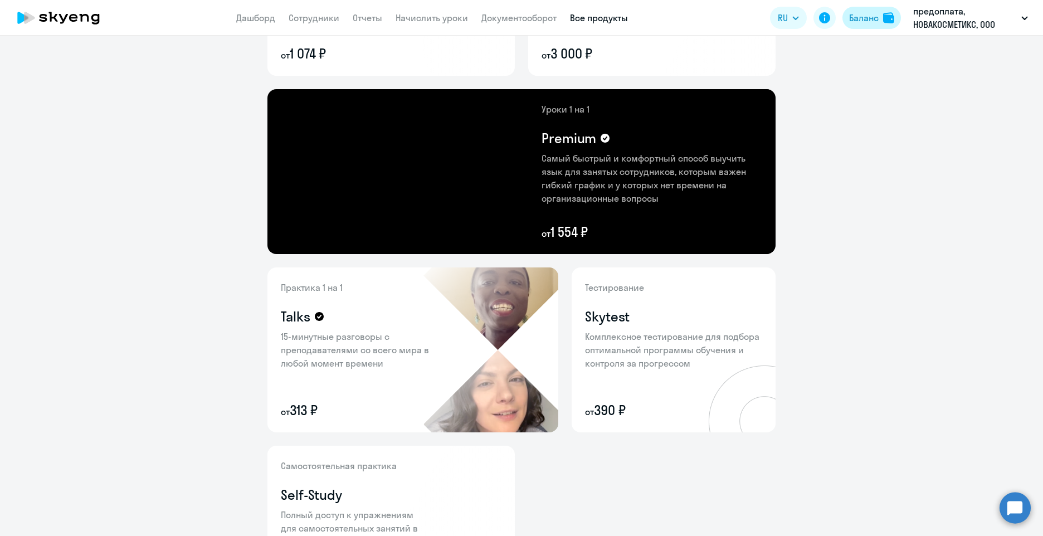  What do you see at coordinates (652, 232) in the screenshot?
I see `p: 1 554 ₽` at bounding box center [652, 232].